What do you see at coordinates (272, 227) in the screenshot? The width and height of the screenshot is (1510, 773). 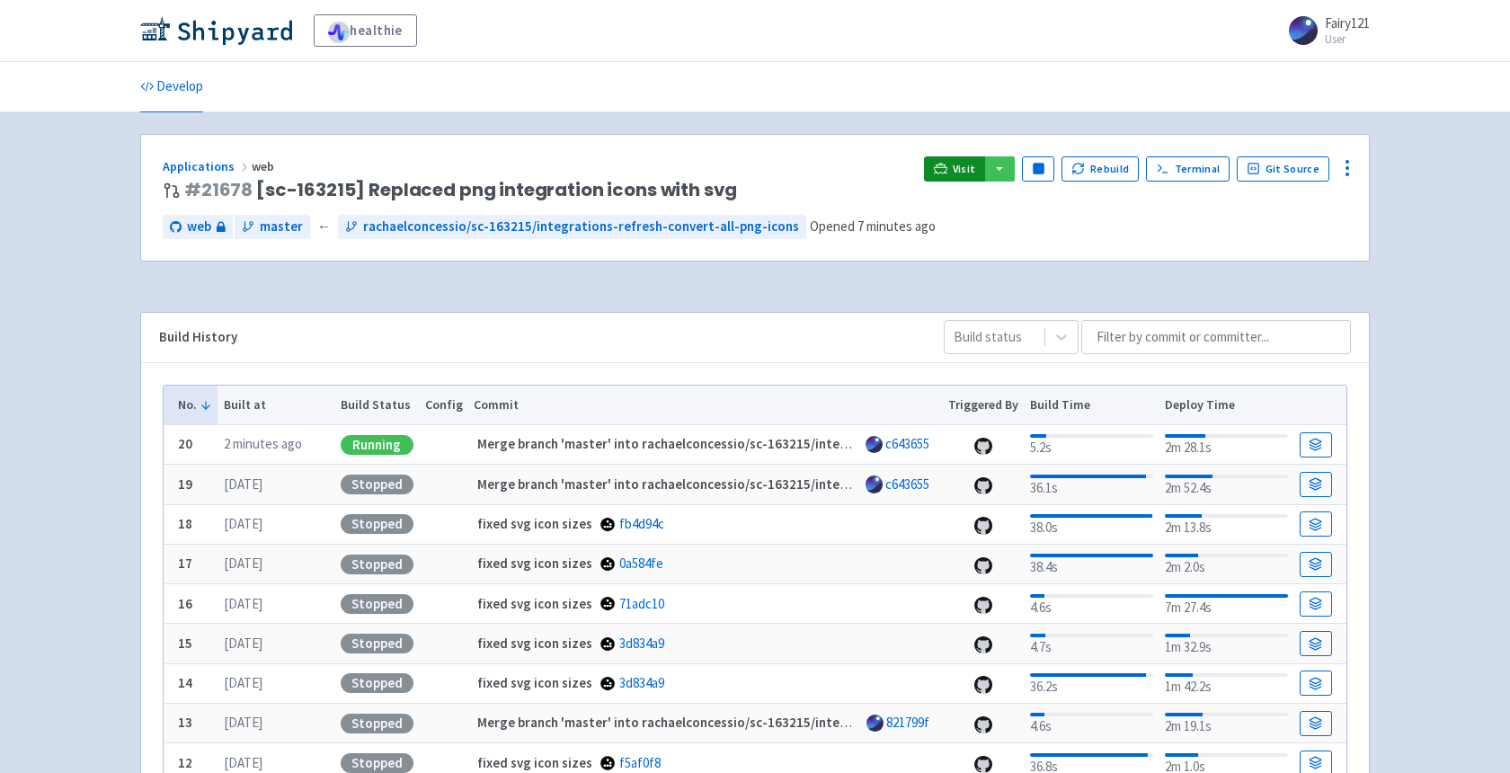 I see `a: master` at bounding box center [272, 227].